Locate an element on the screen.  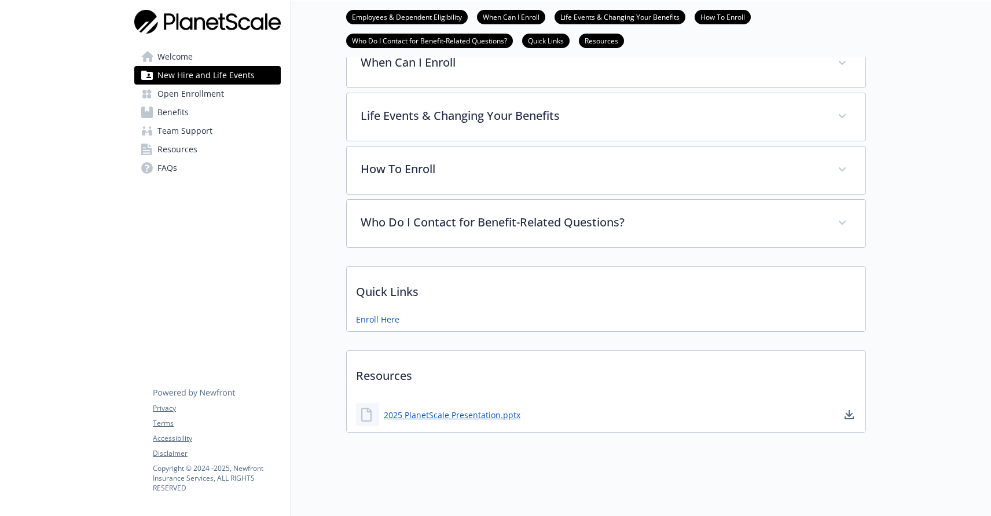
span: Team Support is located at coordinates (185, 131).